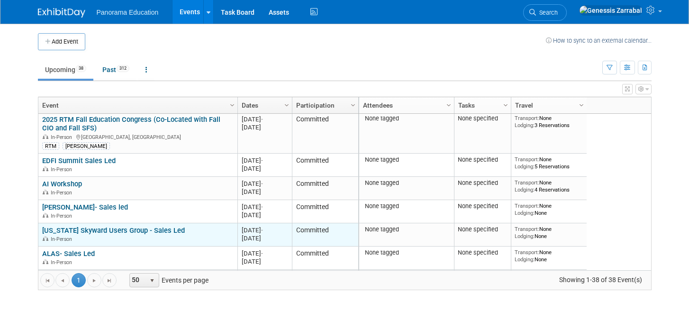 Image resolution: width=689 pixels, height=330 pixels. I want to click on a: Event, so click(137, 105).